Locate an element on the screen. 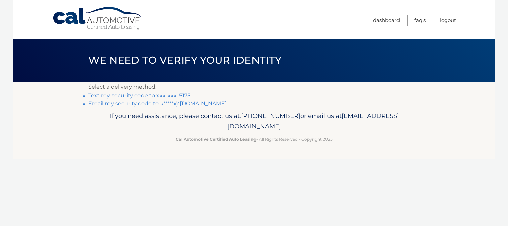 This screenshot has width=508, height=226. p: If you need assistance, please contact us at: or email us at is located at coordinates (254, 121).